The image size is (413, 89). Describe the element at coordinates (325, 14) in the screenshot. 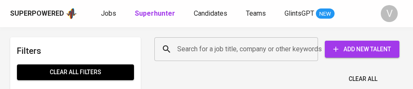

I see `span: NEW` at that location.